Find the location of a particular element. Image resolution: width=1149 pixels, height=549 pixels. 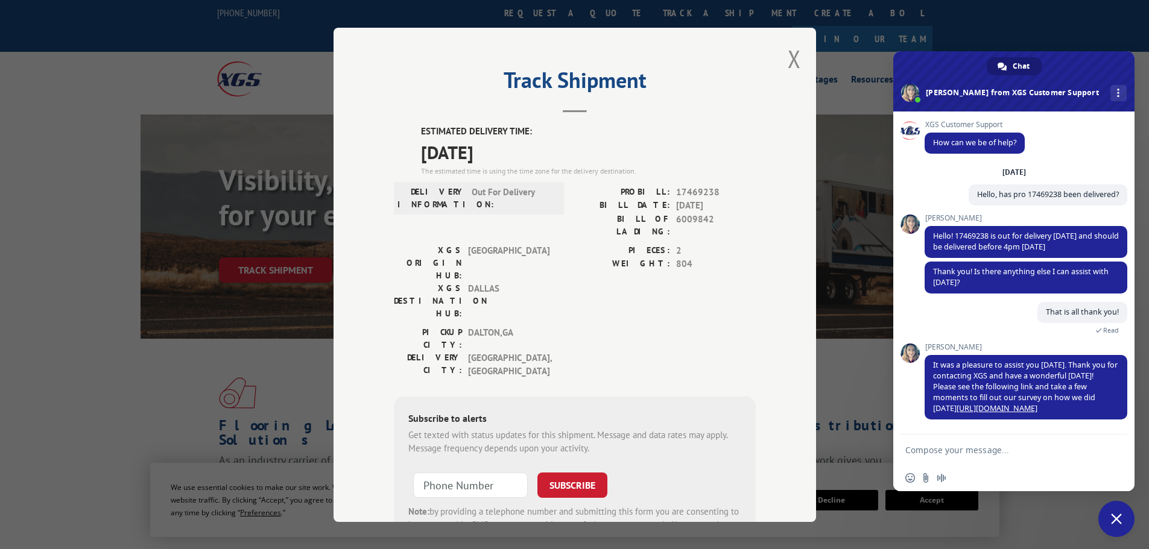

span: 804 is located at coordinates (716, 264).